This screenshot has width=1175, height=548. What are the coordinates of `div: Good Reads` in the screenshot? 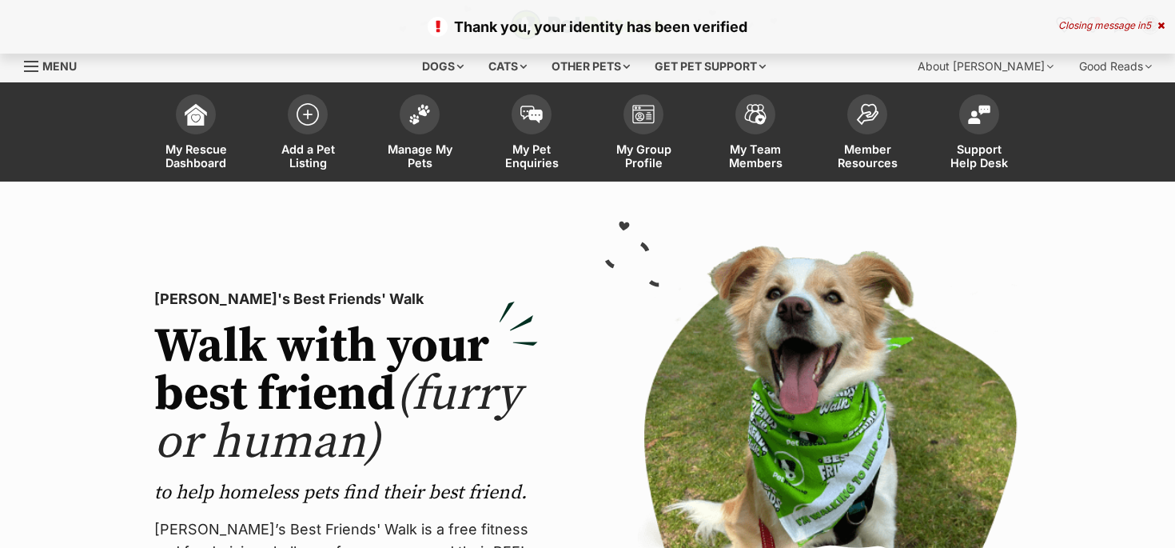 It's located at (1115, 66).